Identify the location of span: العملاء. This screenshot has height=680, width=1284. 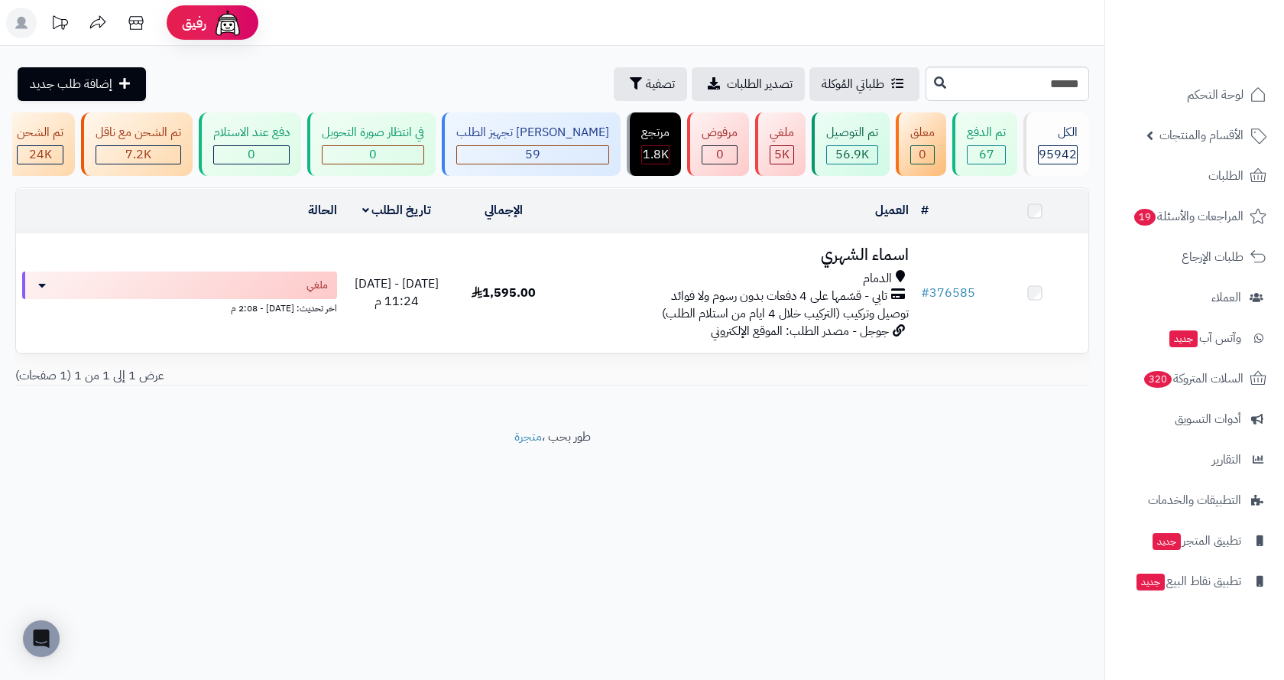
(1226, 297).